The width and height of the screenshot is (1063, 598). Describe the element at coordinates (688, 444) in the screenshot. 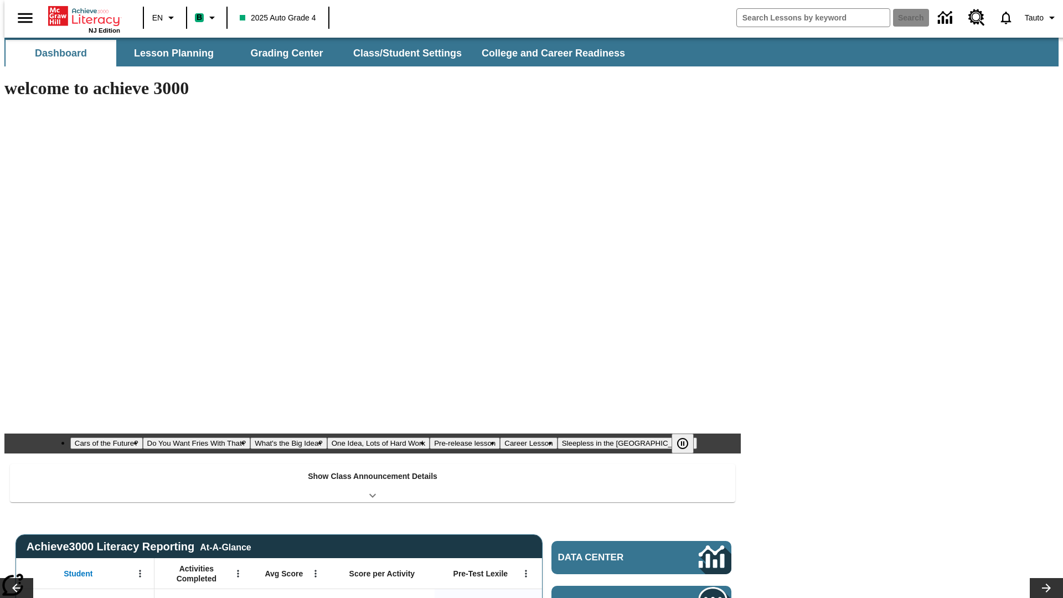

I see `div: Pause` at that location.